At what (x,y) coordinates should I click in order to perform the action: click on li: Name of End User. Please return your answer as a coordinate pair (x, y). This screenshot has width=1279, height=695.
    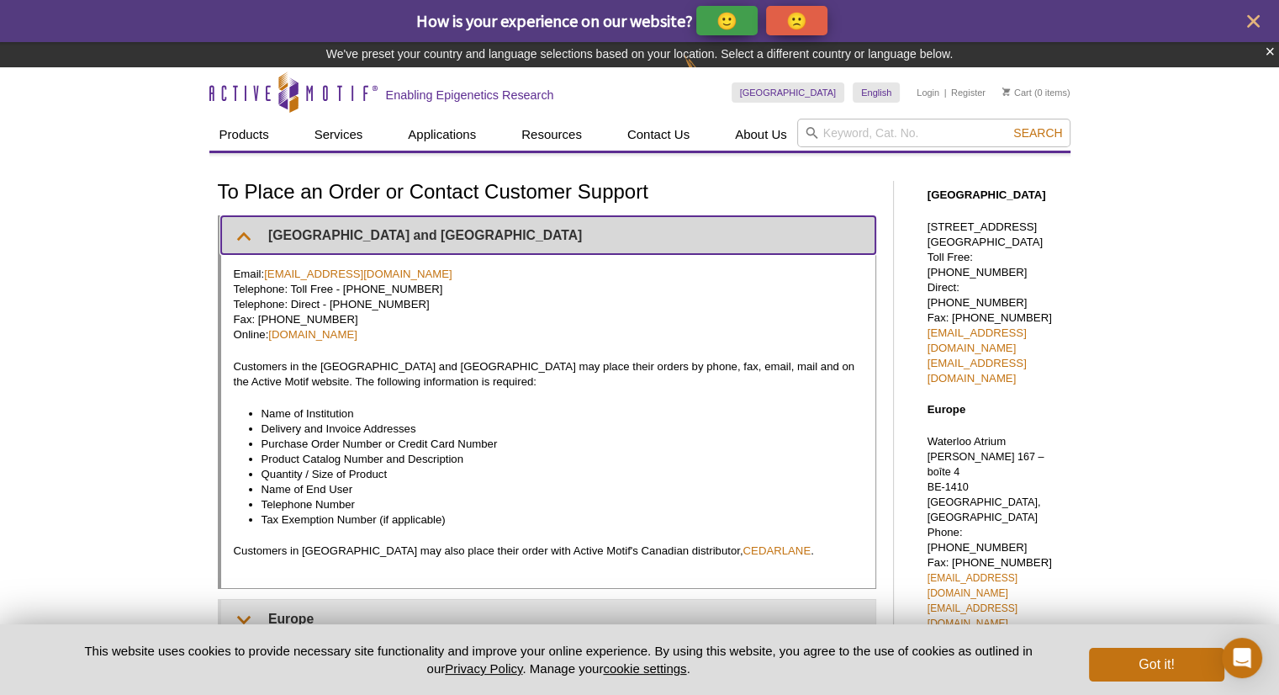
    Looking at the image, I should click on (553, 490).